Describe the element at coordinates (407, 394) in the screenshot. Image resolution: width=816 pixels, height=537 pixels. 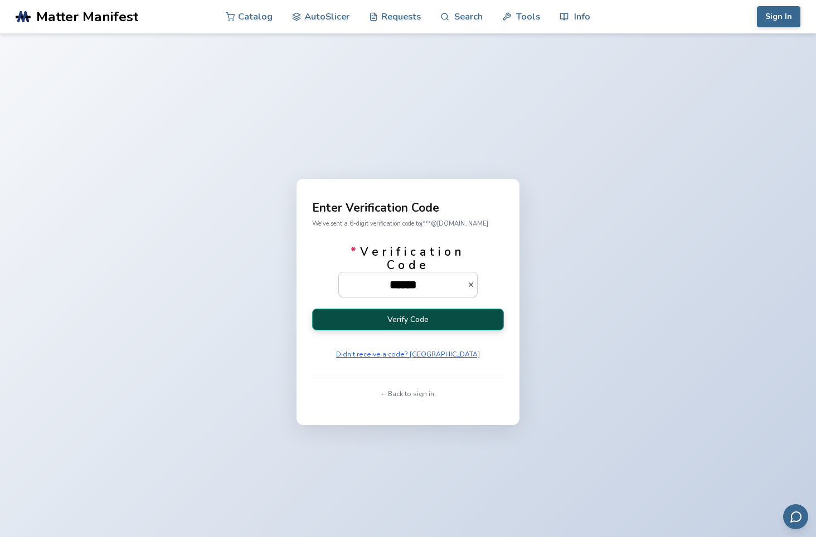
I see `button: ← Back to sign in` at that location.